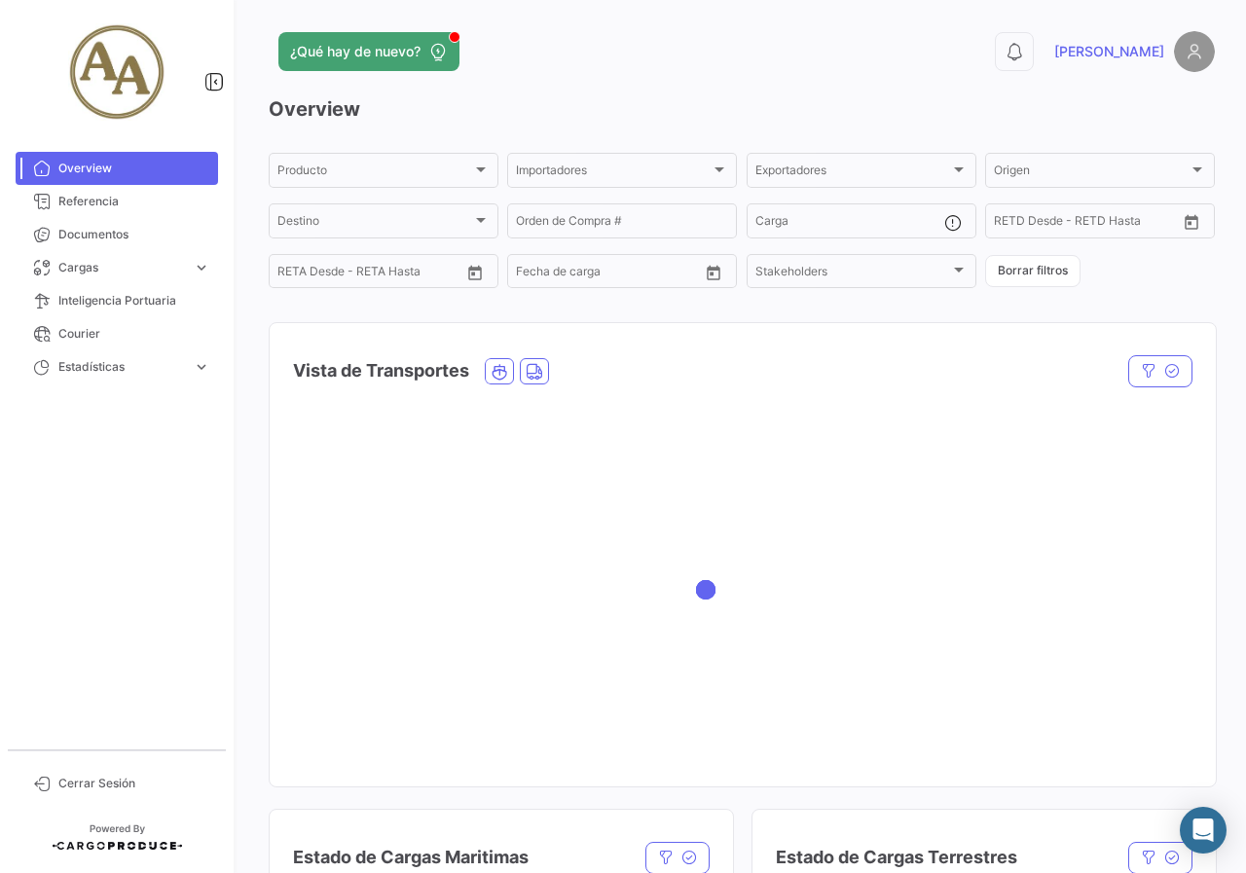 The width and height of the screenshot is (1246, 873). I want to click on span: Importadores, so click(613, 173).